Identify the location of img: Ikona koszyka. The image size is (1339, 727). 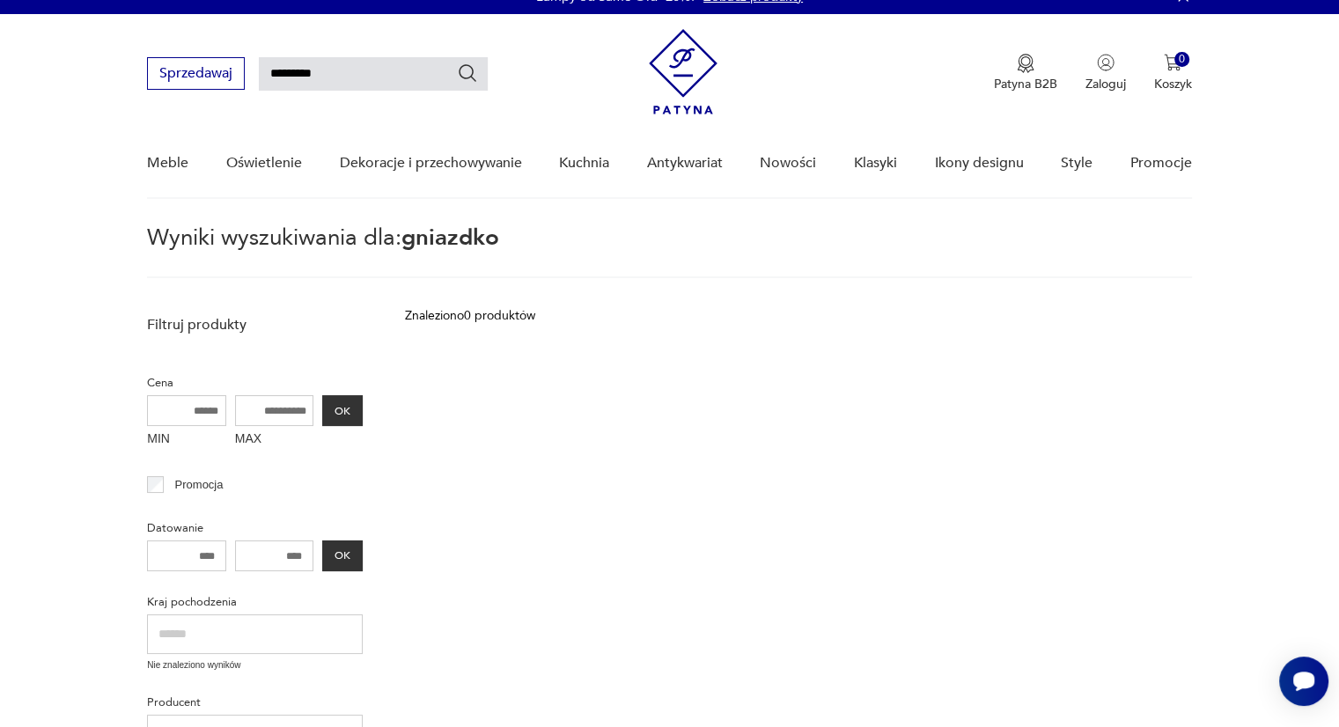
(1173, 63).